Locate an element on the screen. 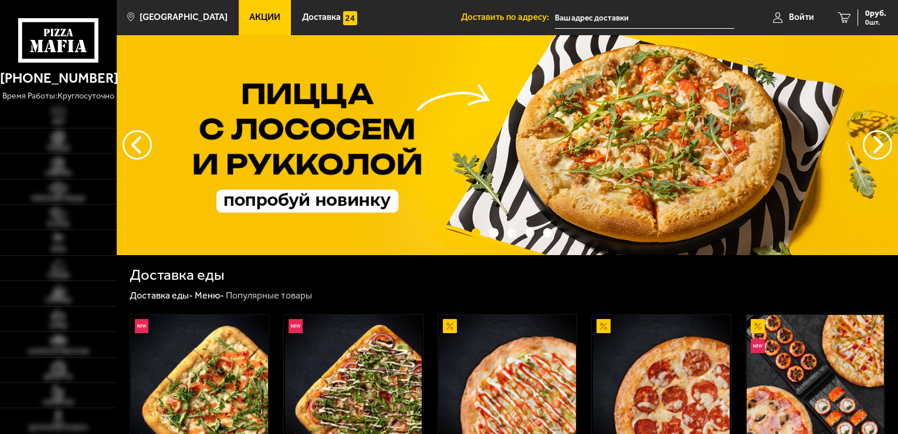 The width and height of the screenshot is (898, 434). span: Доставить по адресу: is located at coordinates (508, 17).